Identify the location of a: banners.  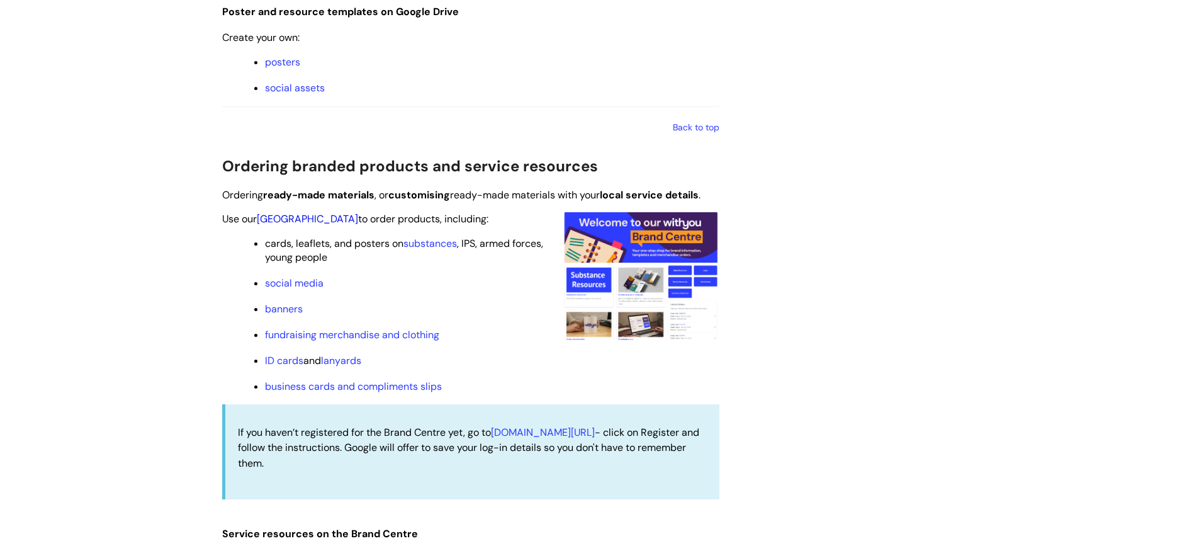
(284, 308).